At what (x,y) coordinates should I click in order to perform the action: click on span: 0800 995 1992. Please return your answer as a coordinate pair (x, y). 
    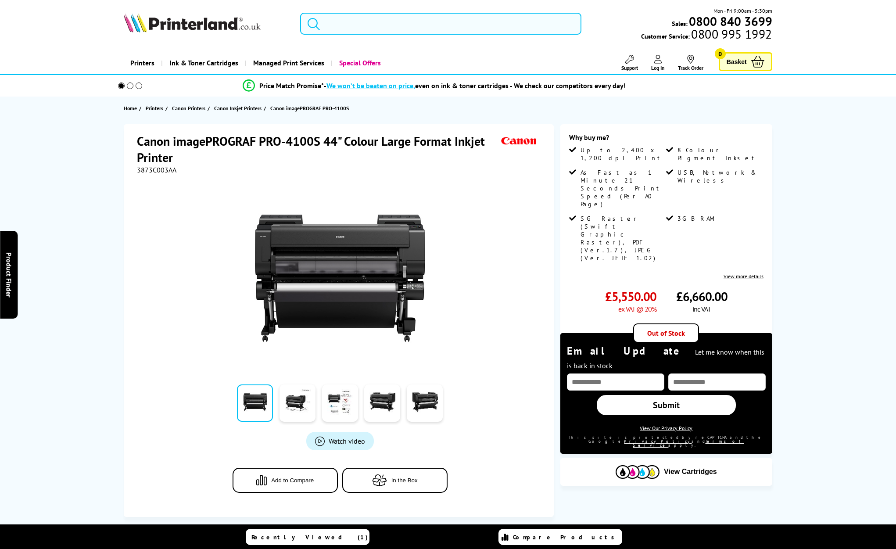
    Looking at the image, I should click on (730, 34).